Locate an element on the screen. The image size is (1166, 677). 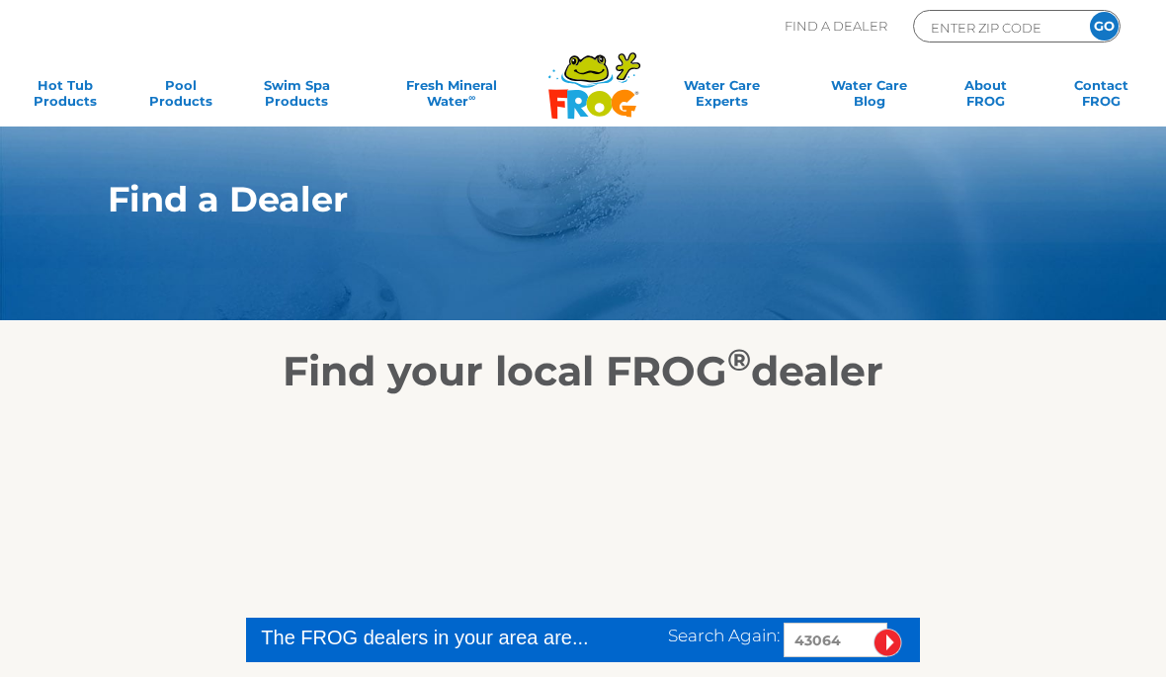
a: Hot TubProducts is located at coordinates (64, 97).